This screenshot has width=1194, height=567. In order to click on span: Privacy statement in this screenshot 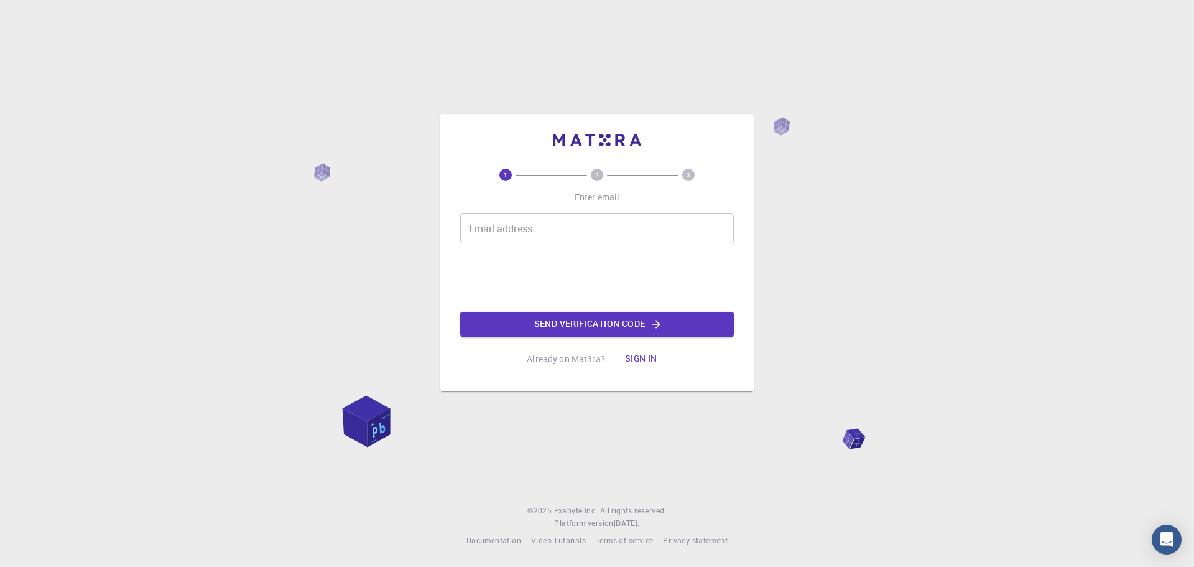, I will do `click(695, 540)`.